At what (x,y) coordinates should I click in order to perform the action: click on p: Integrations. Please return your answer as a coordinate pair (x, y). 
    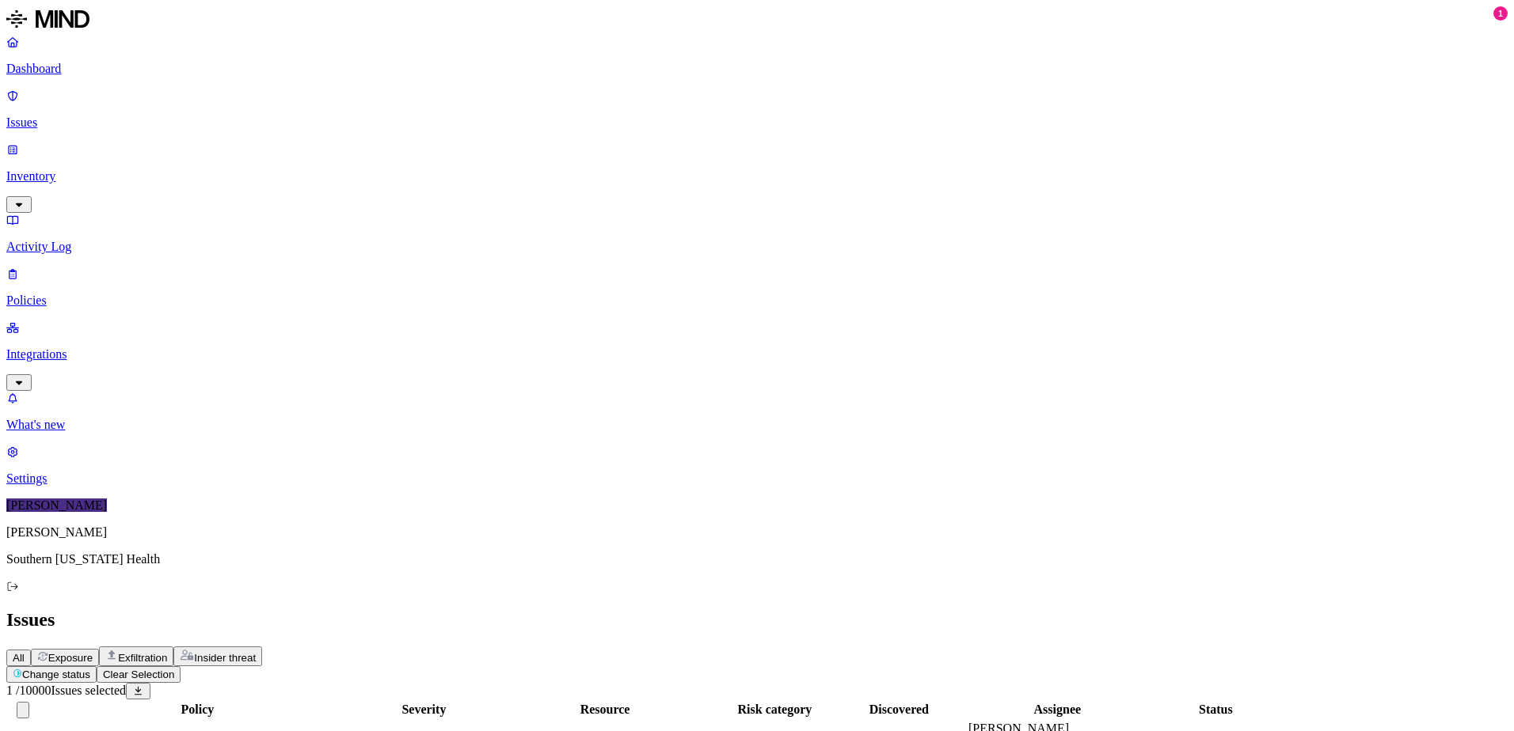
    Looking at the image, I should click on (757, 355).